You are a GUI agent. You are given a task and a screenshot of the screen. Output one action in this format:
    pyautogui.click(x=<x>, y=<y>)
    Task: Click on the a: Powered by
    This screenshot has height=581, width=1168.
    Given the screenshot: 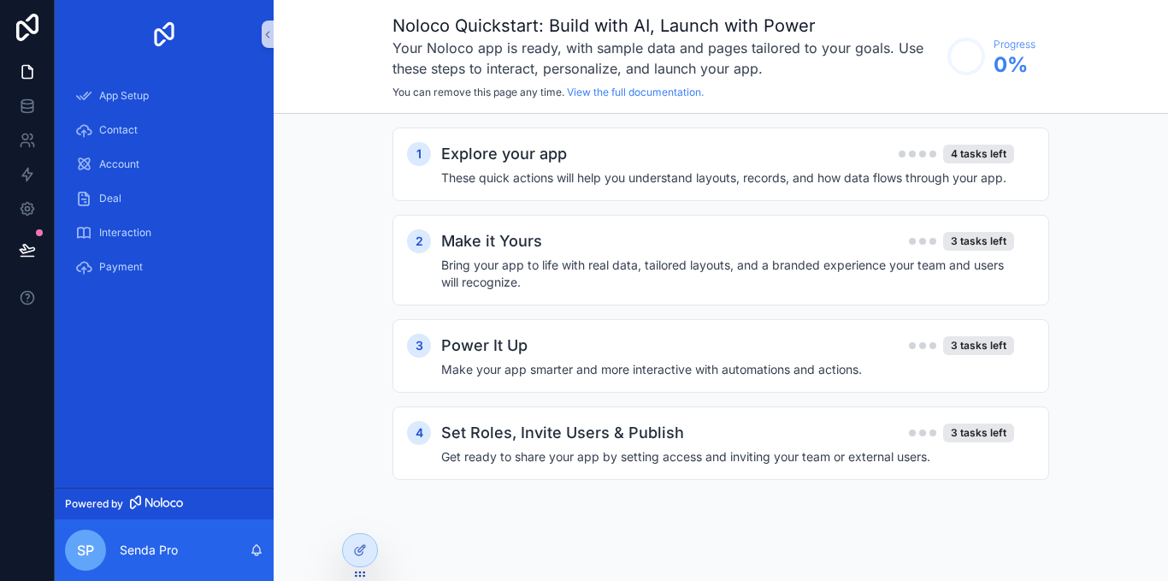 What is the action you would take?
    pyautogui.click(x=164, y=503)
    